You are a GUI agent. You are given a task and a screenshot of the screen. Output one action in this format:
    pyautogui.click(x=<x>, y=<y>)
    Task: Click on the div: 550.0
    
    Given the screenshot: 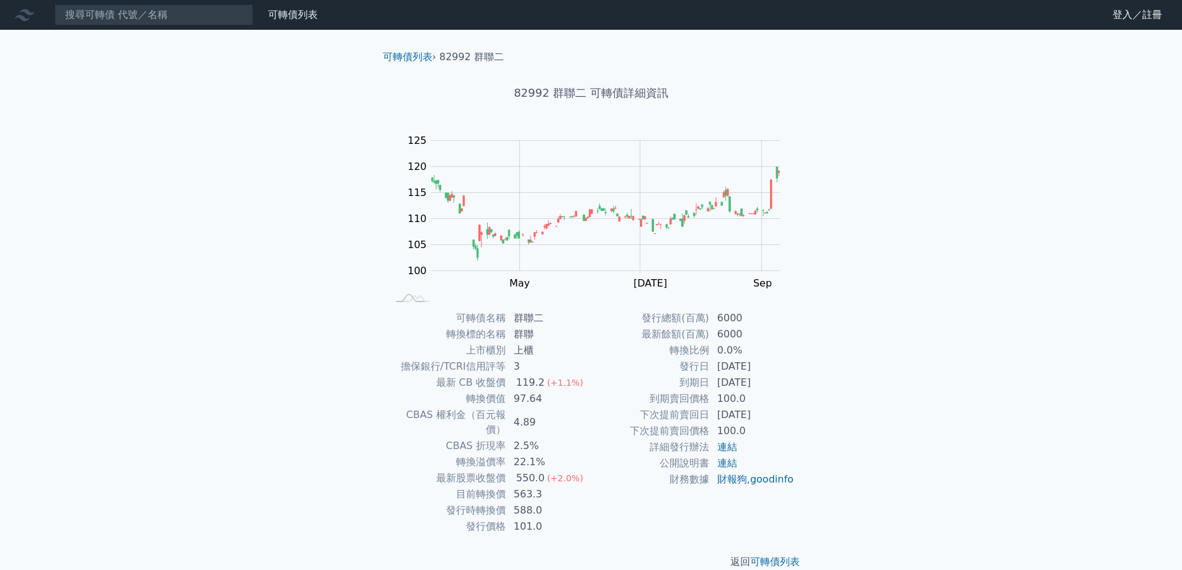 What is the action you would take?
    pyautogui.click(x=531, y=478)
    